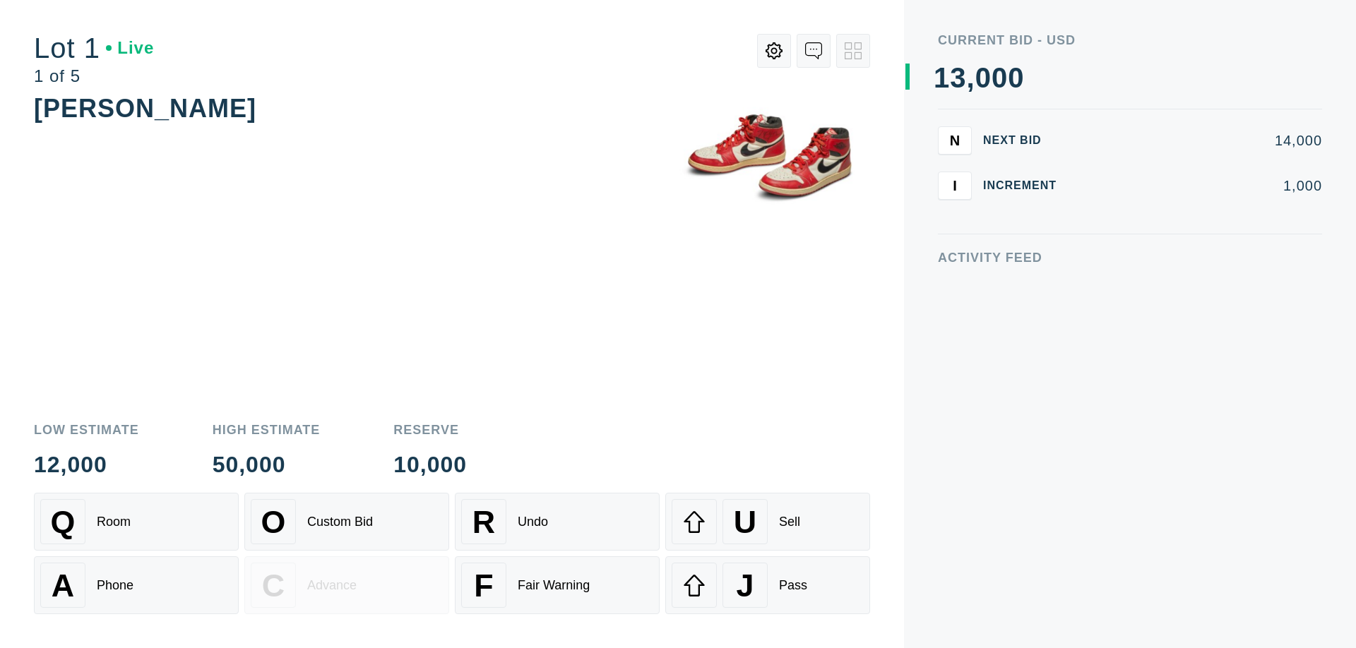 This screenshot has height=648, width=1356. What do you see at coordinates (347, 585) in the screenshot?
I see `button: CAdvance` at bounding box center [347, 585].